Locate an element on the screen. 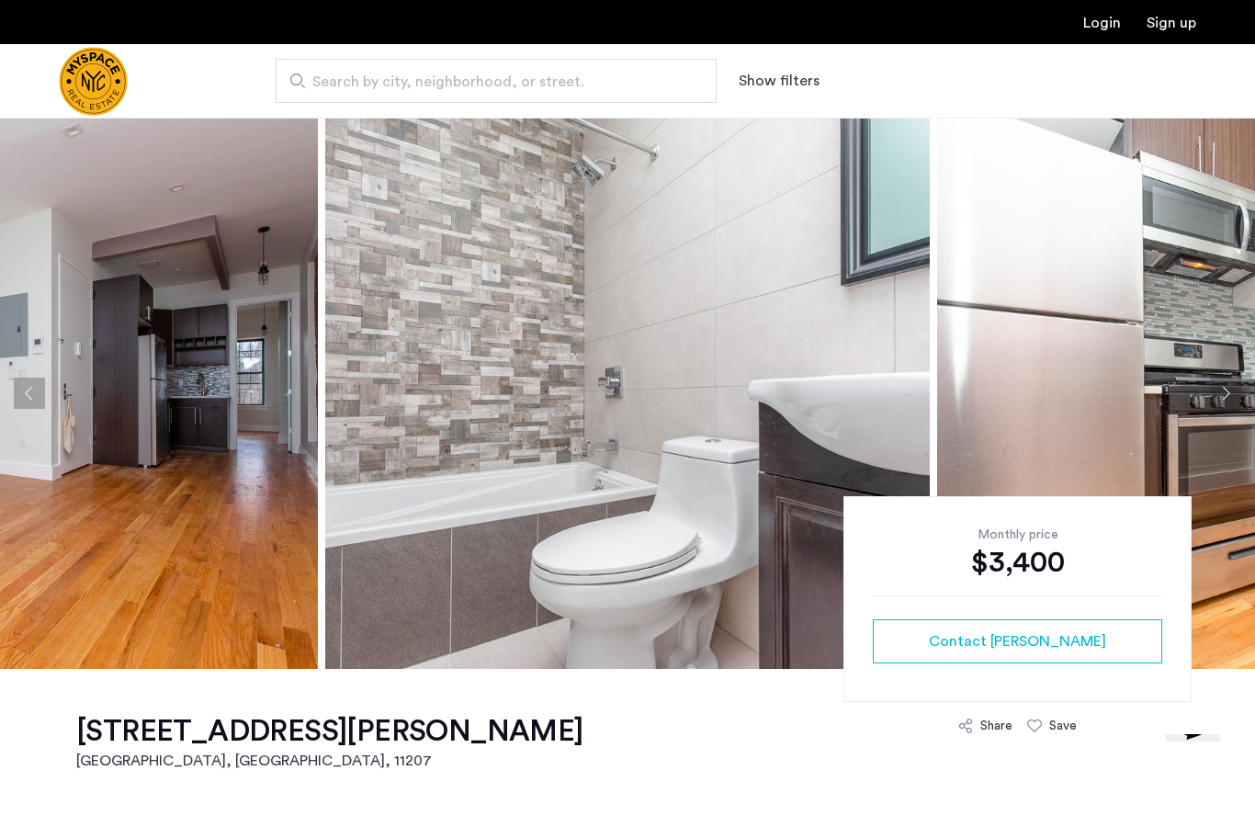 The image size is (1255, 827). div: Monthly price is located at coordinates (1017, 535).